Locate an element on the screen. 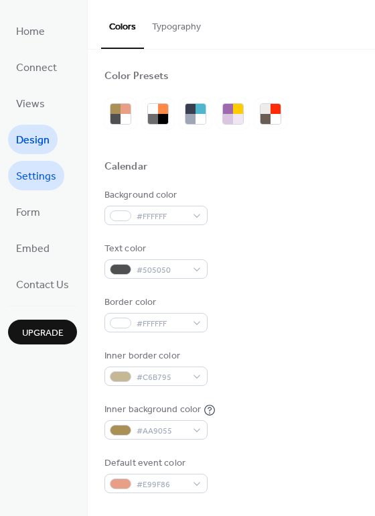 The image size is (375, 516). div: Inner background color is located at coordinates (153, 410).